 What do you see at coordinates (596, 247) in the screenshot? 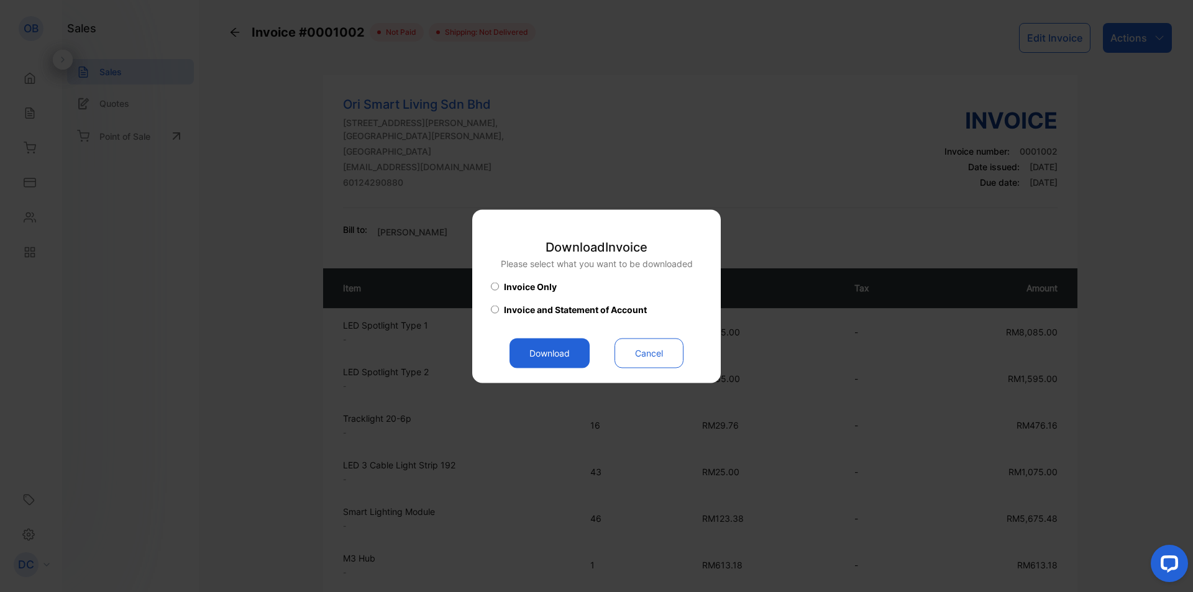
I see `p: Download Invoice` at bounding box center [596, 247].